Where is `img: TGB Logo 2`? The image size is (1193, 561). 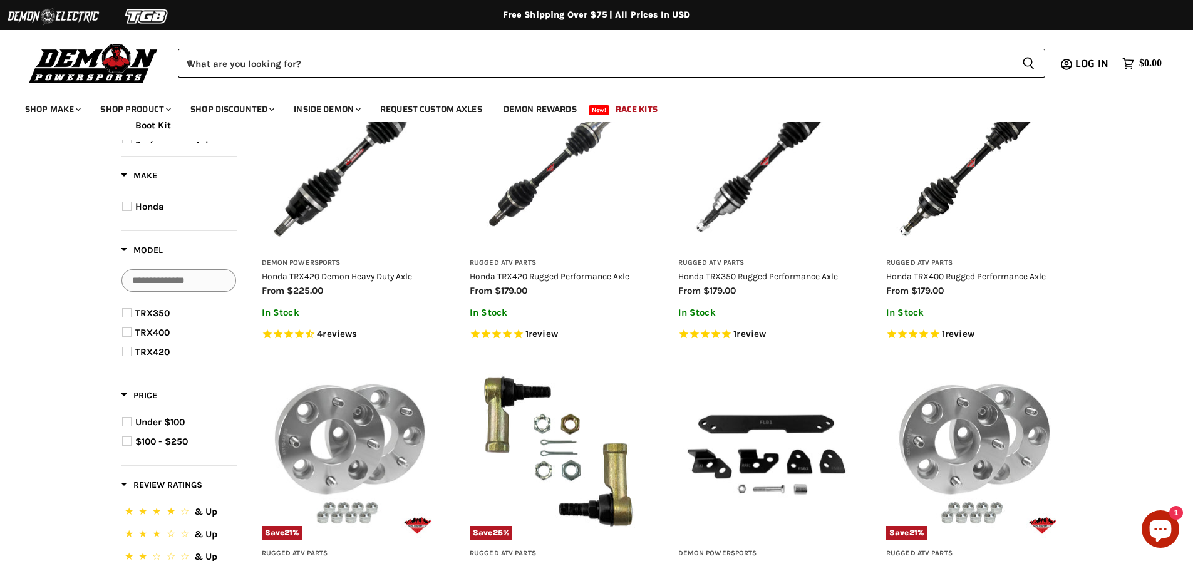 img: TGB Logo 2 is located at coordinates (147, 16).